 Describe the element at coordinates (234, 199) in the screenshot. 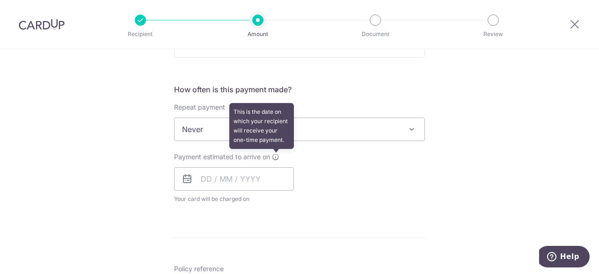

I see `span: Your card will be charged on` at that location.